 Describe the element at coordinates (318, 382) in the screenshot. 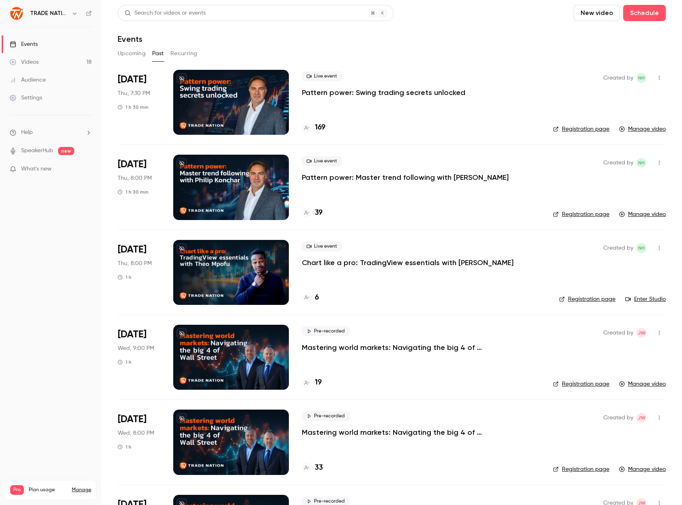

I see `h4: 19` at that location.